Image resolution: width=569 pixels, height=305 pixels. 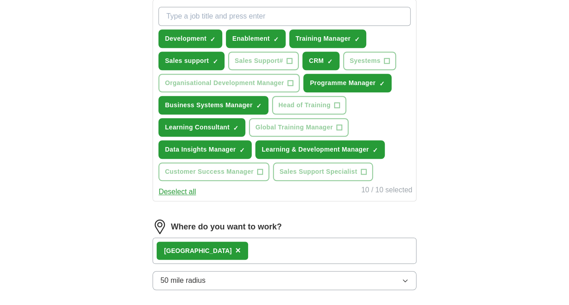 I want to click on div: 10 / 10 selected, so click(x=387, y=191).